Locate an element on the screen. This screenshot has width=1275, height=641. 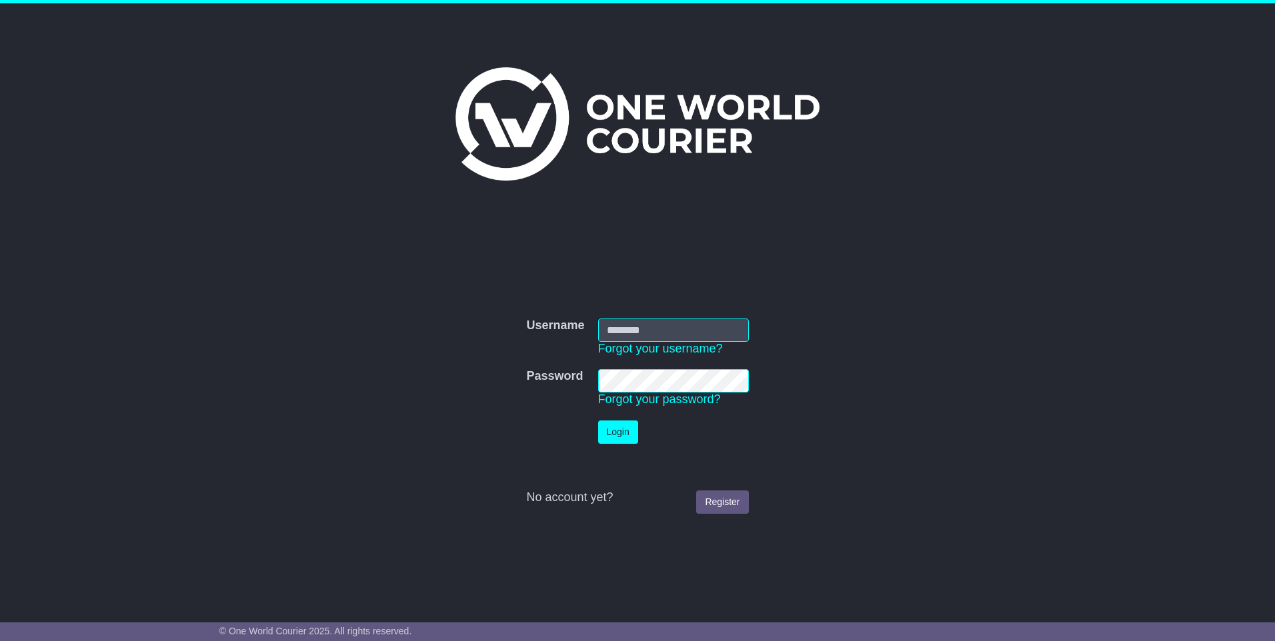
span: © One World Courier 2025. All rights reserved. is located at coordinates (315, 631).